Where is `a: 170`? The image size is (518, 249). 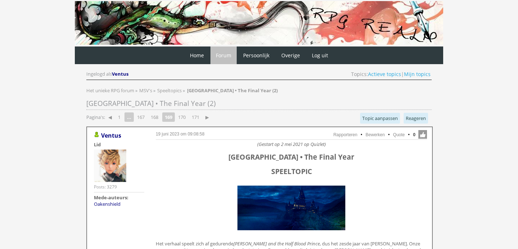 a: 170 is located at coordinates (182, 117).